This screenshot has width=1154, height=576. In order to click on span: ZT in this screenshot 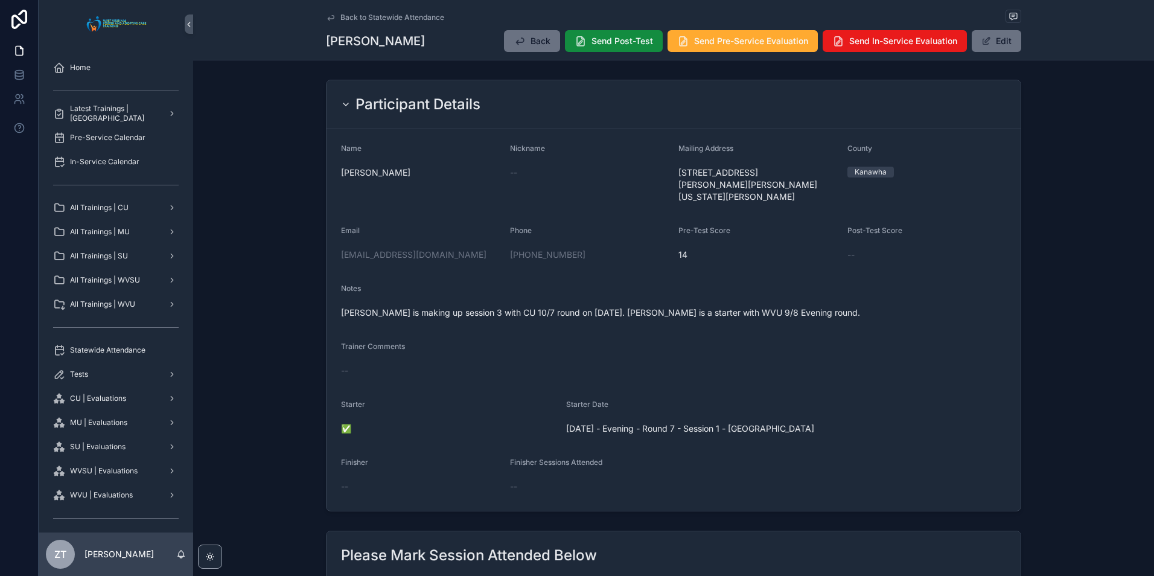, I will do `click(60, 554)`.